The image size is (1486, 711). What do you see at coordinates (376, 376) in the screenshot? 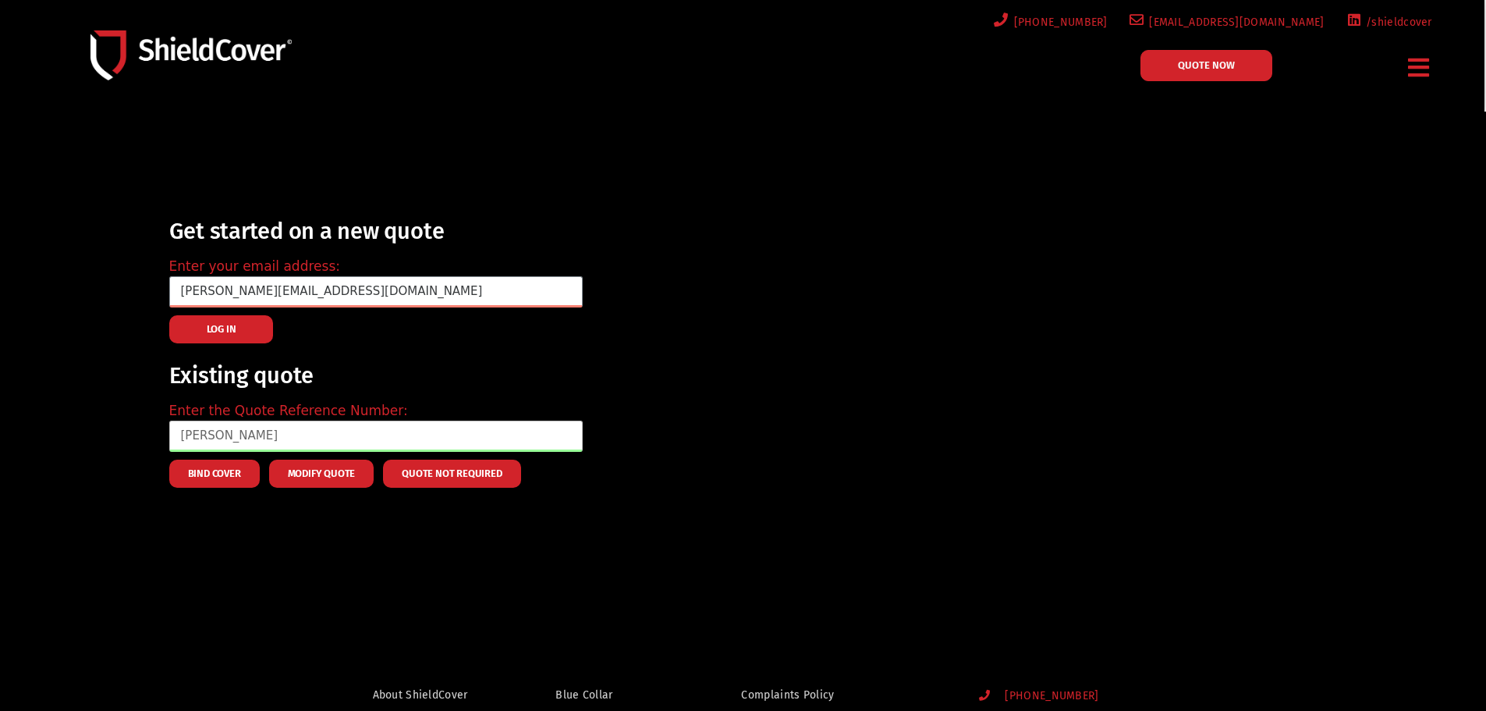
I see `h2: Existing quote` at bounding box center [376, 376].